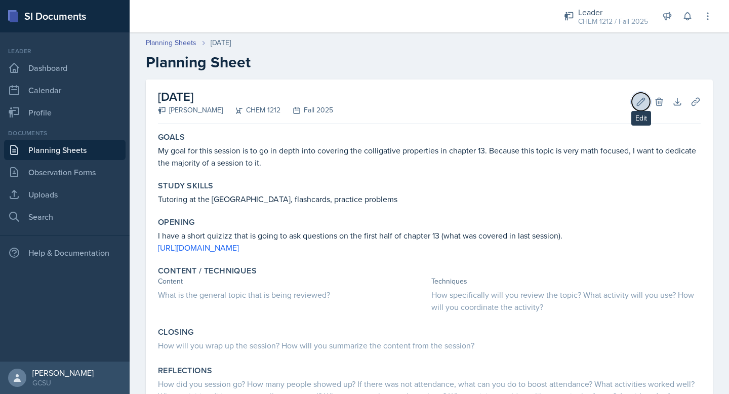  What do you see at coordinates (429, 345) in the screenshot?
I see `div: How will you wrap up the session? How will you summarize the content from the session?` at bounding box center [429, 345].